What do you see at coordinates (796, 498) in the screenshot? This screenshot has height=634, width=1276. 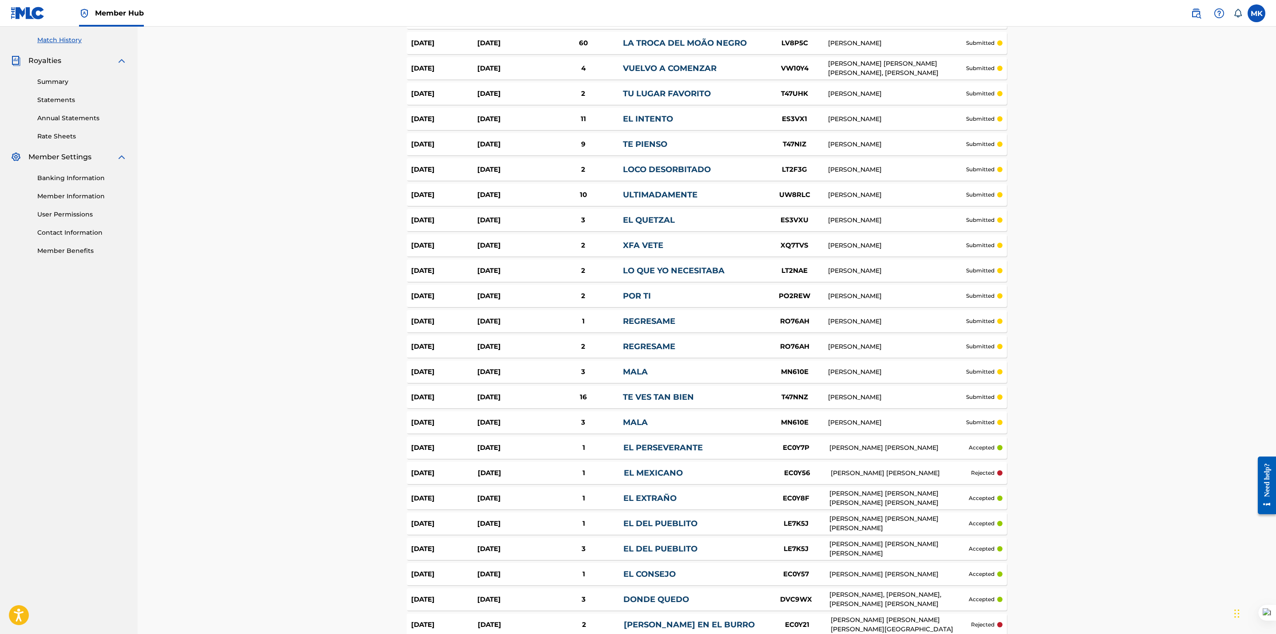 I see `div: EC0Y8F` at bounding box center [796, 498].